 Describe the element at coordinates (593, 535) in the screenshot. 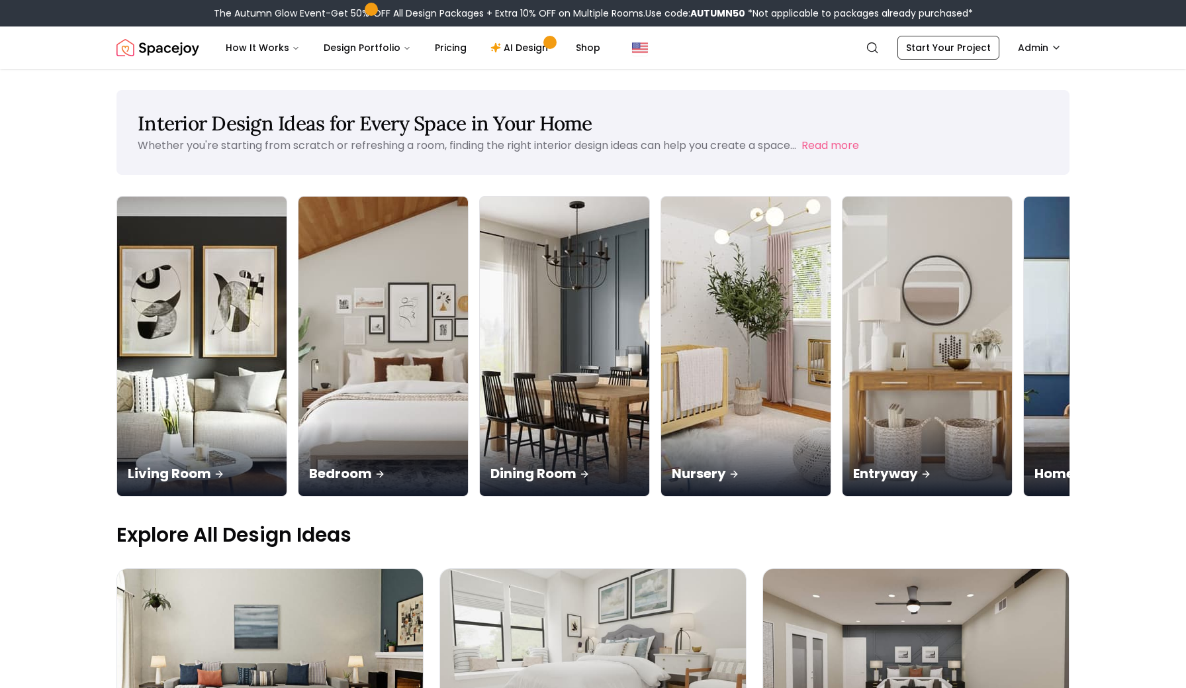

I see `p: Explore All Design Ideas` at that location.